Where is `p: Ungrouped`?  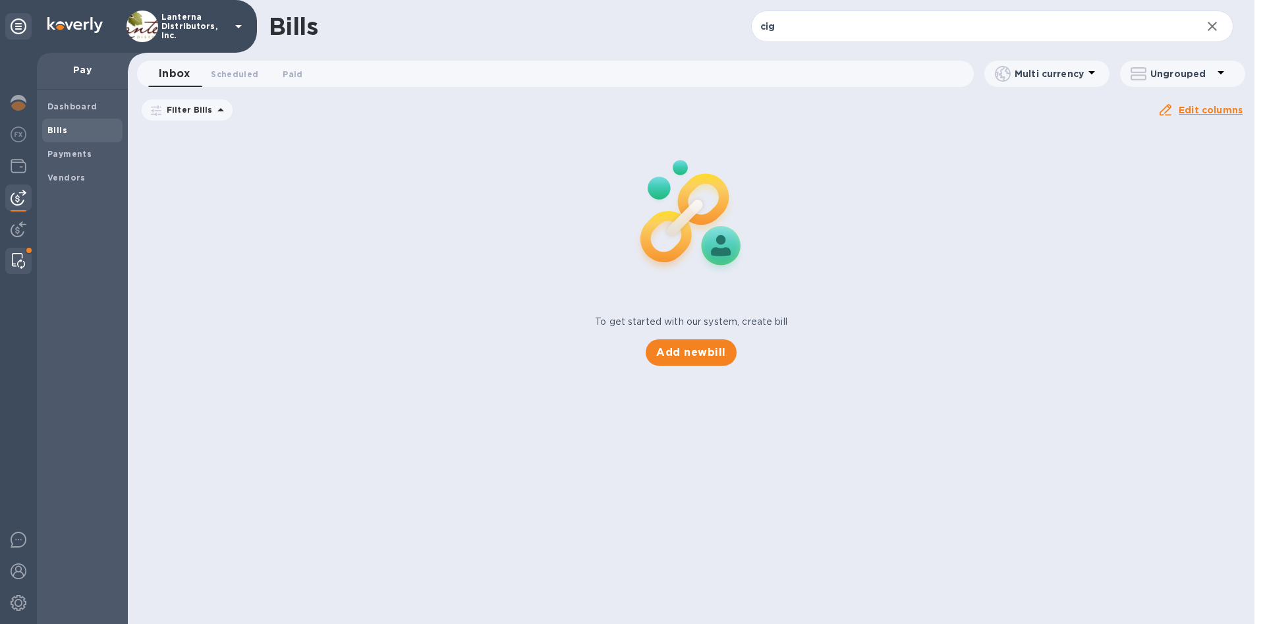
p: Ungrouped is located at coordinates (1182, 74).